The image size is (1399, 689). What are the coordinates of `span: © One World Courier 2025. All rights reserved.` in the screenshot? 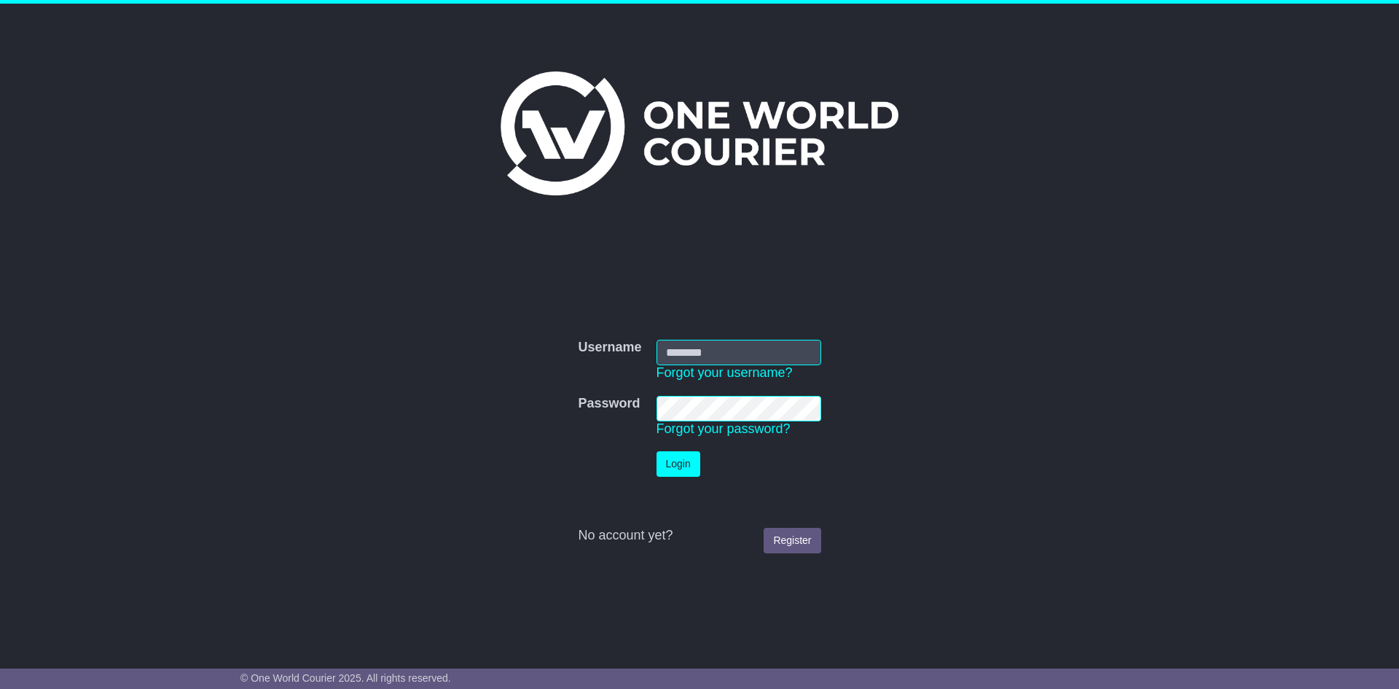 It's located at (345, 678).